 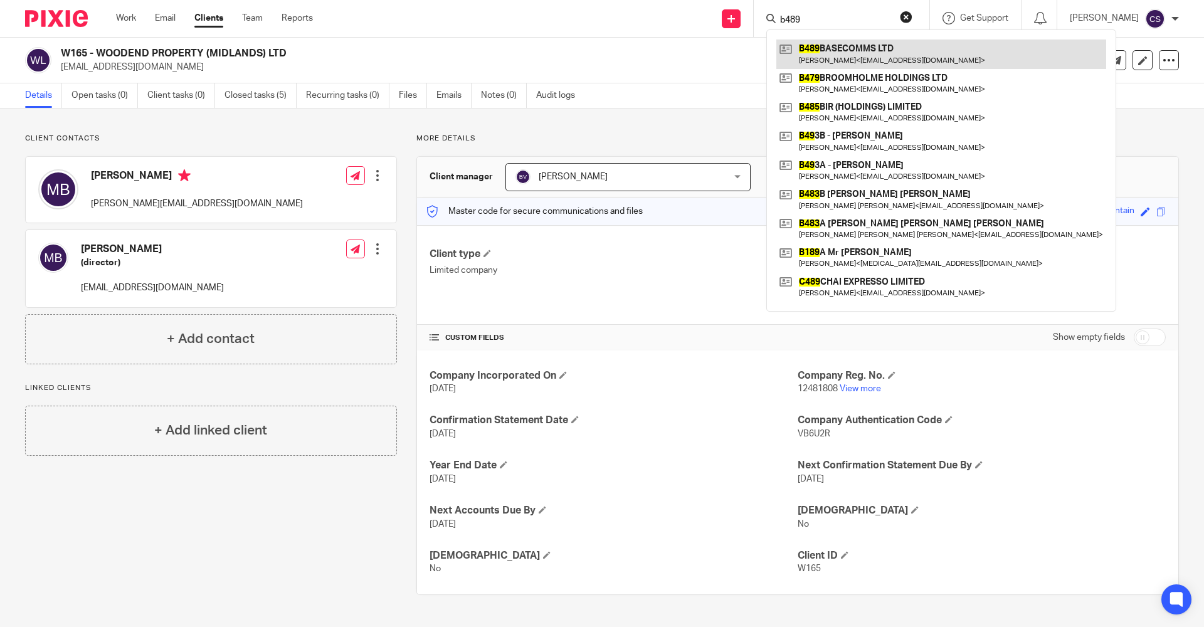 What do you see at coordinates (906, 17) in the screenshot?
I see `button: Clear` at bounding box center [906, 17].